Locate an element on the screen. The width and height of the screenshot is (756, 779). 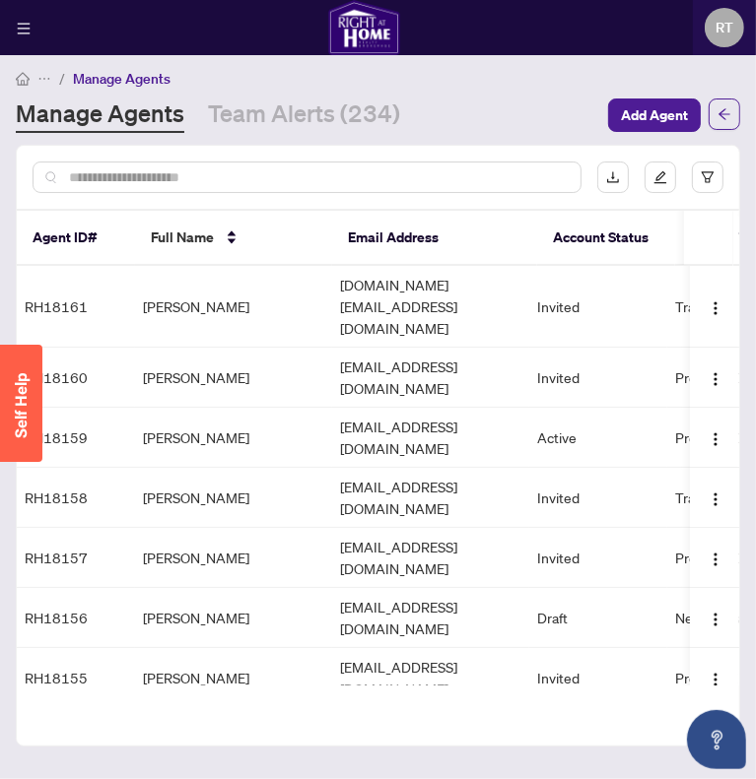
th: Agent ID# is located at coordinates (76, 238).